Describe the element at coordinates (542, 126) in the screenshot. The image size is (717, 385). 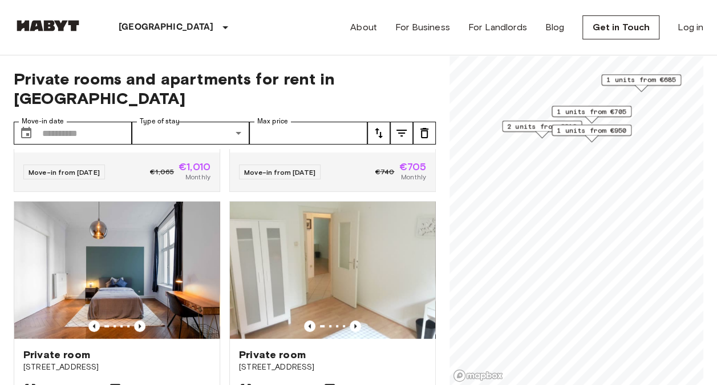
I see `span: 2 units from €910` at that location.